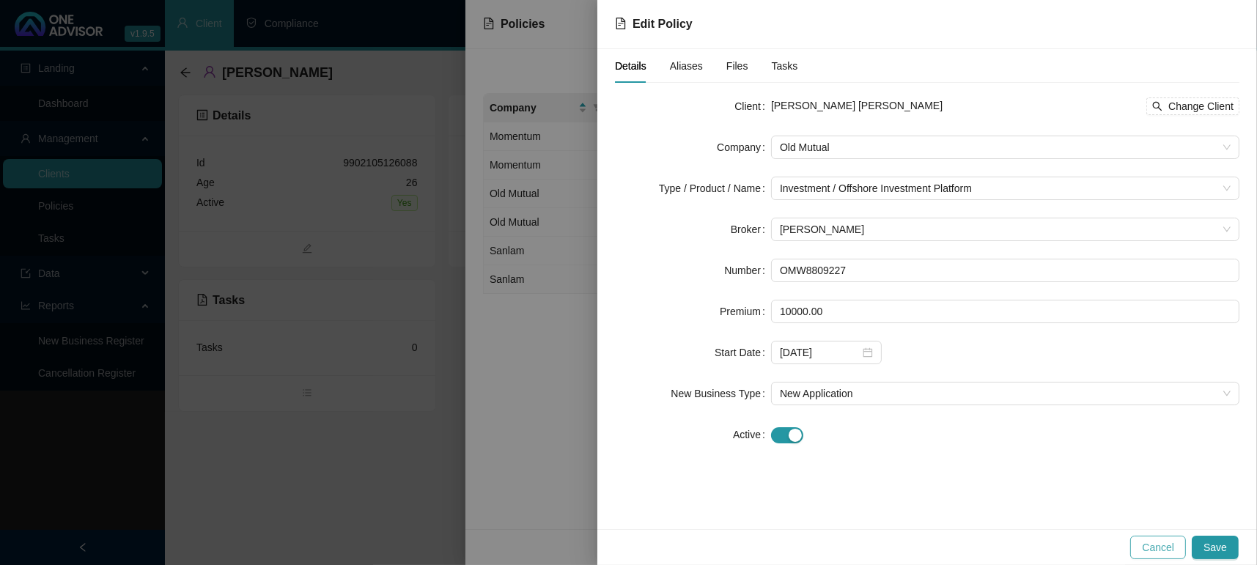 Image resolution: width=1257 pixels, height=565 pixels. Describe the element at coordinates (785, 66) in the screenshot. I see `span: Tasks` at that location.